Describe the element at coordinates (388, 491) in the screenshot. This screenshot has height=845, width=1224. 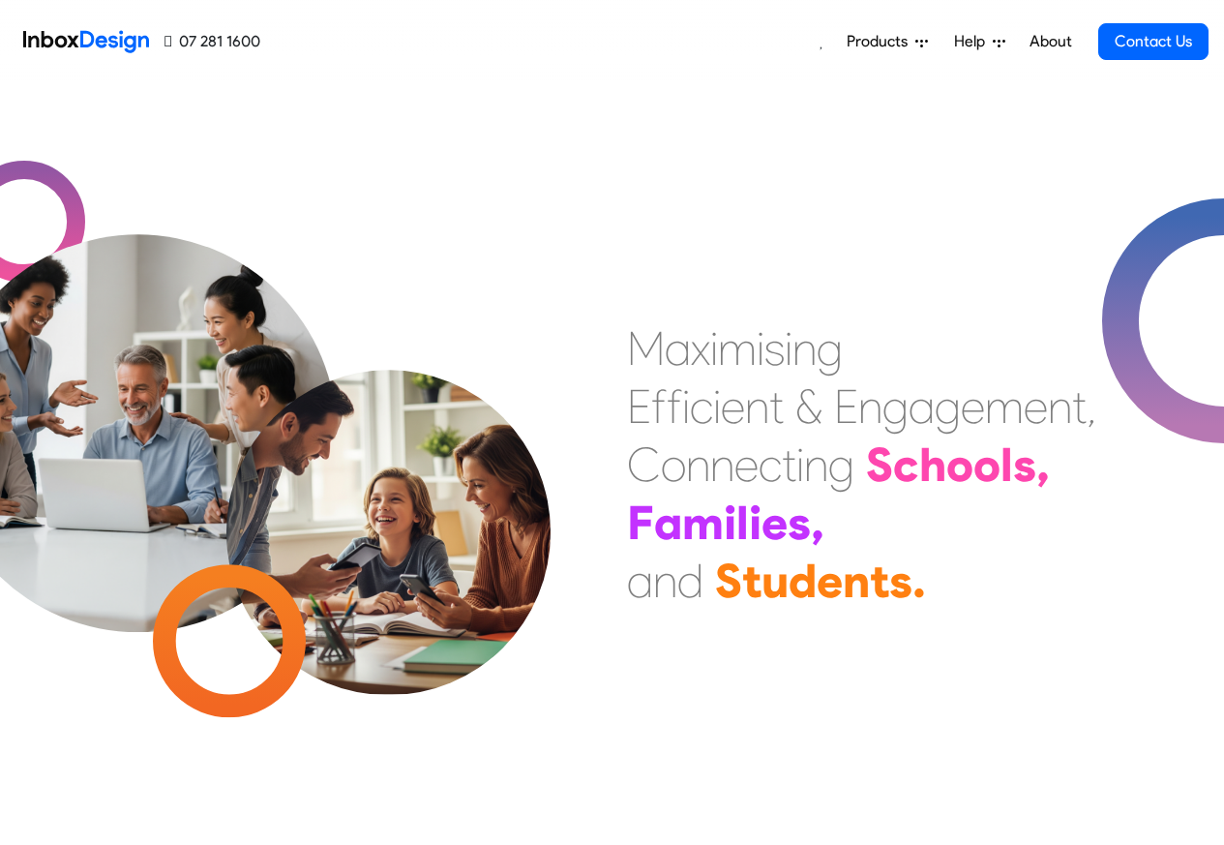
I see `img: parents_with_child.png` at that location.